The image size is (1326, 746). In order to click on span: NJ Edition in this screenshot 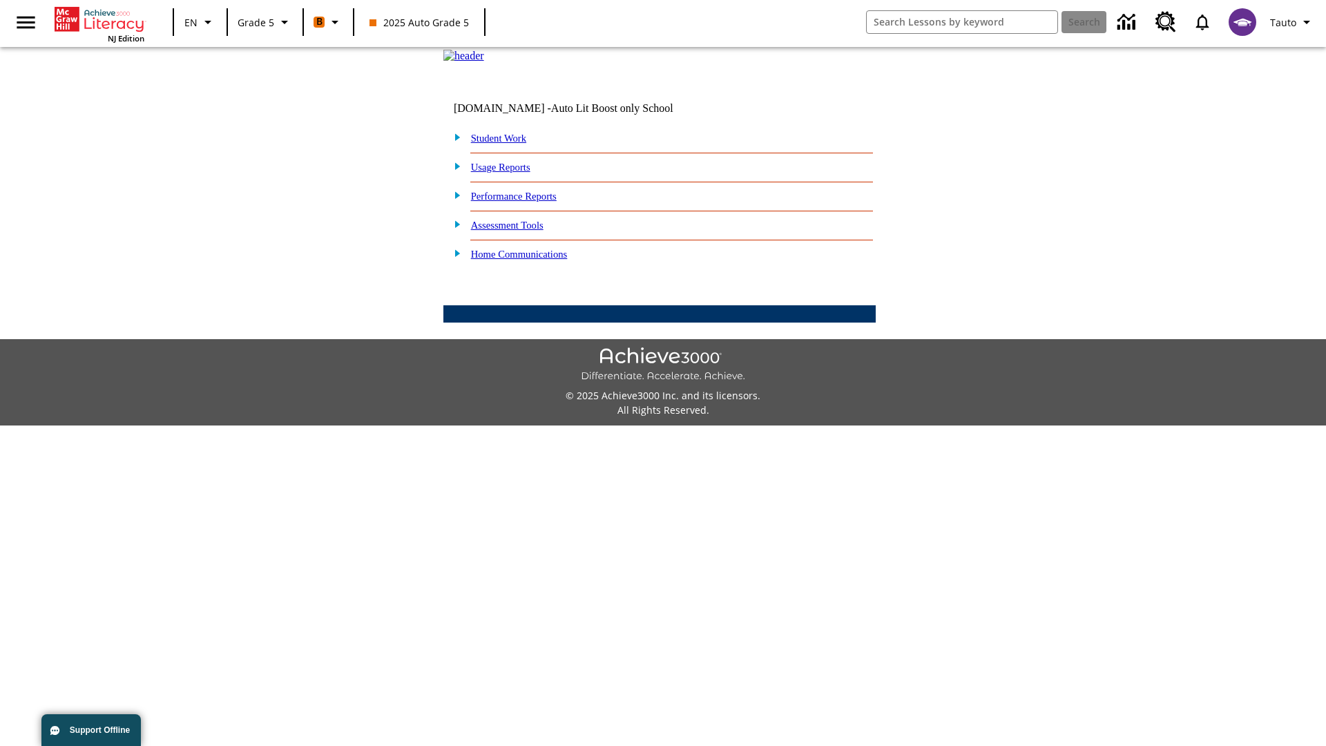, I will do `click(126, 38)`.